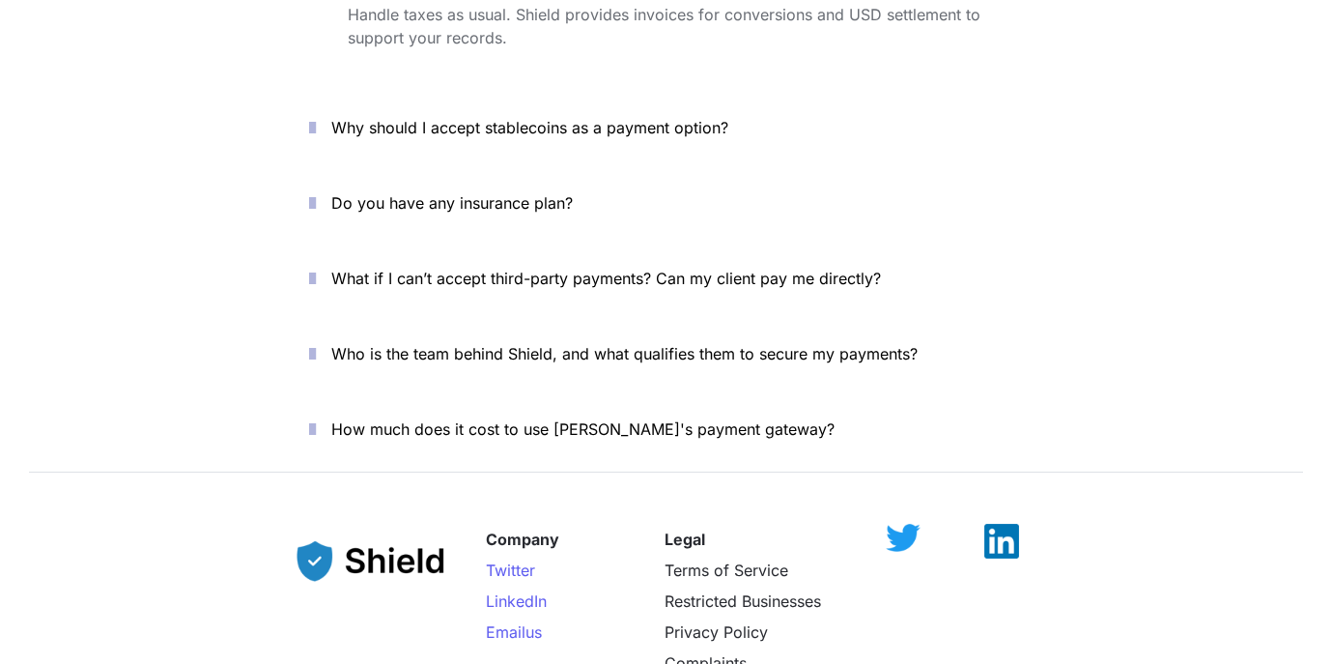  What do you see at coordinates (516, 601) in the screenshot?
I see `span: LinkedIn` at bounding box center [516, 601].